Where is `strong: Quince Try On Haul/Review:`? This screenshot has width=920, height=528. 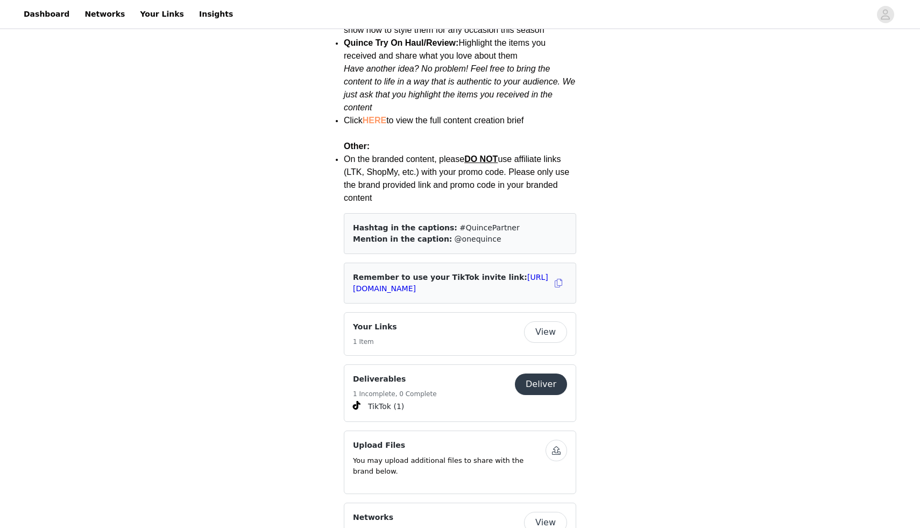 strong: Quince Try On Haul/Review: is located at coordinates (401, 42).